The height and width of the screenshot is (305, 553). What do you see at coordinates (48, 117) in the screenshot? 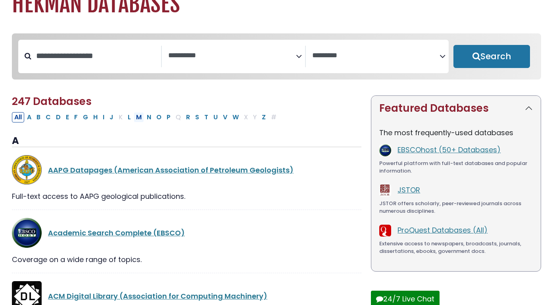
I see `button: Filter Results C` at bounding box center [48, 117].